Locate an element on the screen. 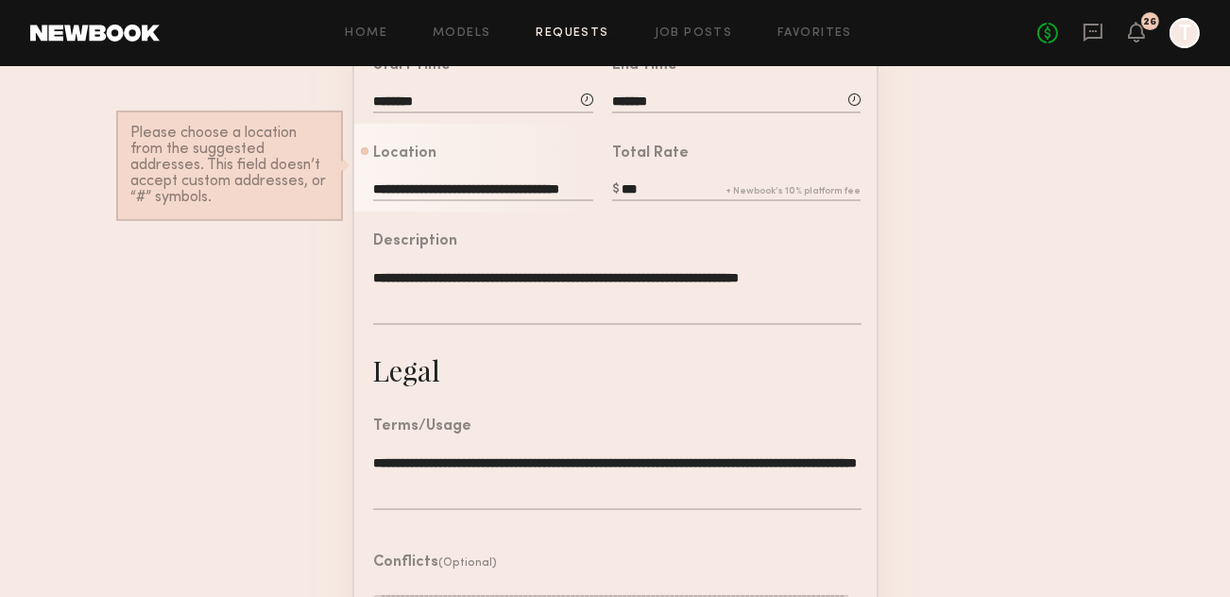 This screenshot has height=597, width=1230. div: Total Rate is located at coordinates (650, 154).